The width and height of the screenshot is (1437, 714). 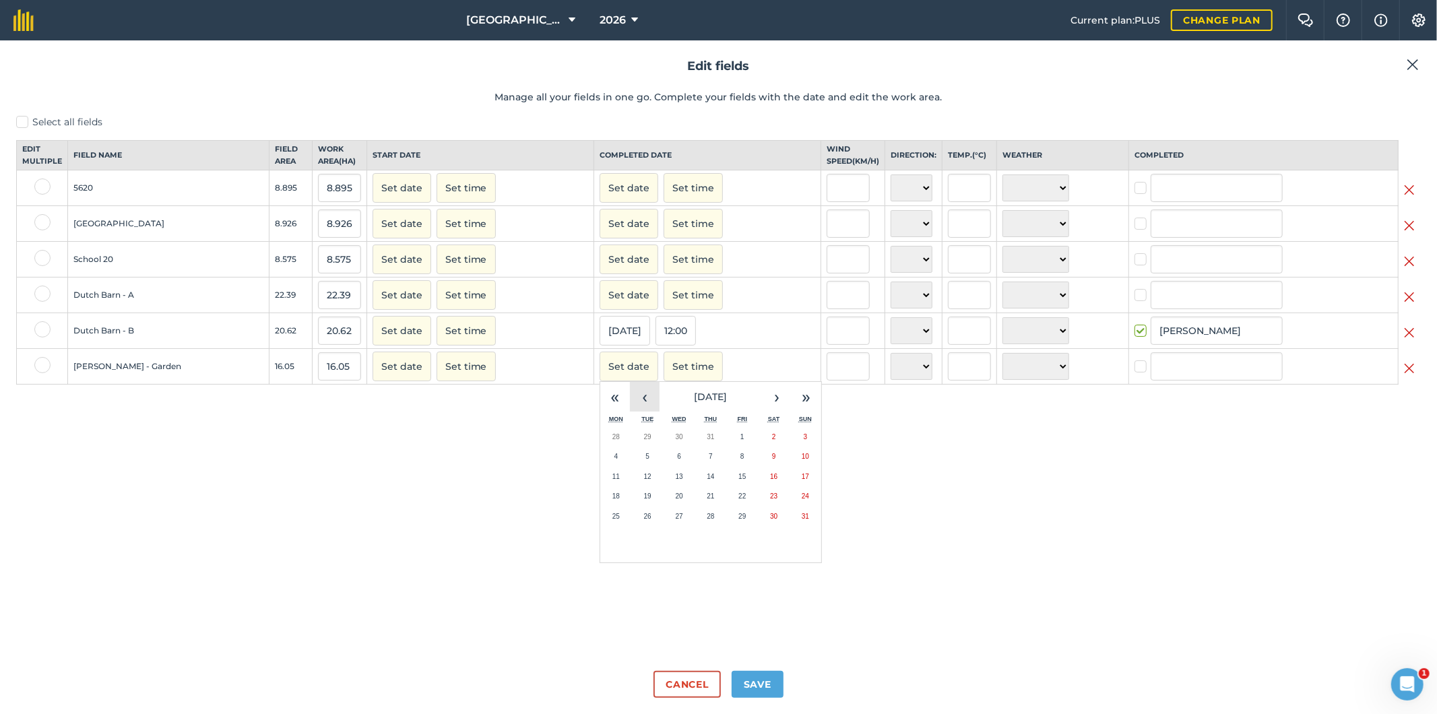 What do you see at coordinates (718, 66) in the screenshot?
I see `h2: Edit fields` at bounding box center [718, 66].